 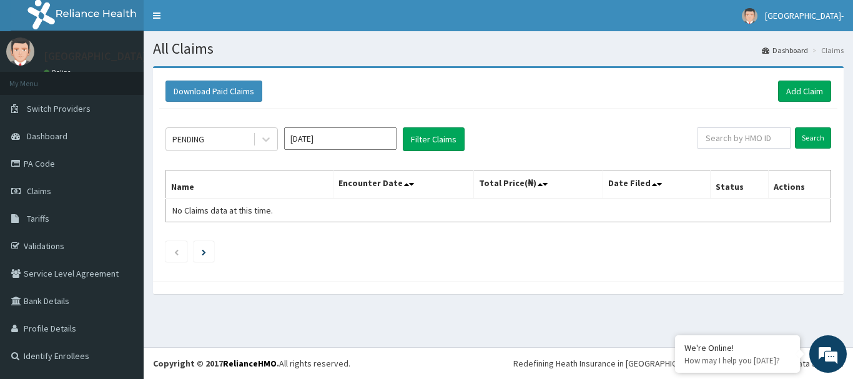 What do you see at coordinates (39, 191) in the screenshot?
I see `span: Claims` at bounding box center [39, 191].